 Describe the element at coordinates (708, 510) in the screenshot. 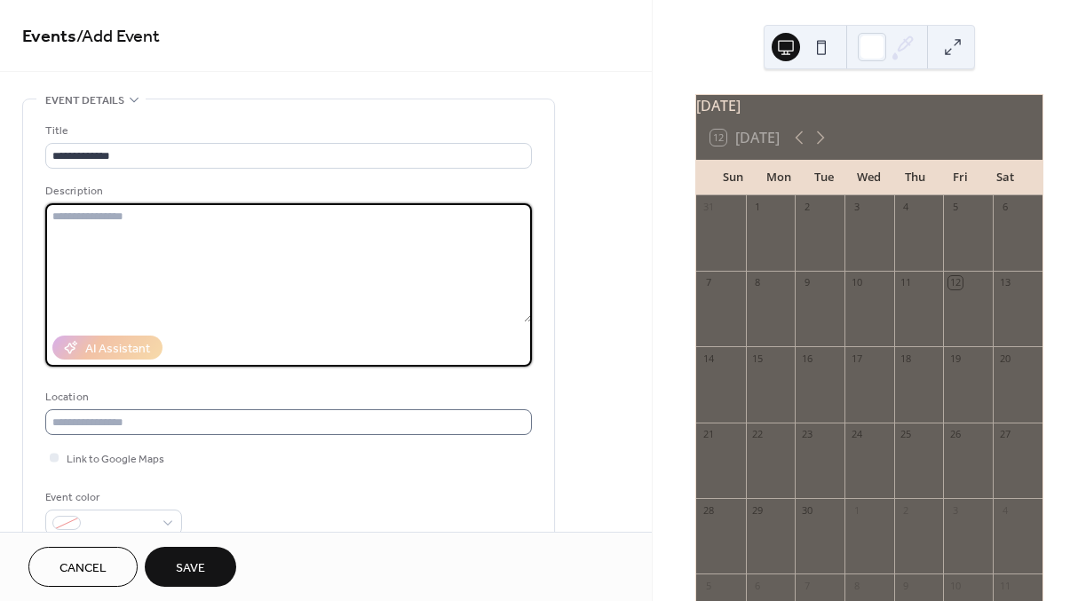

I see `div: 28` at that location.